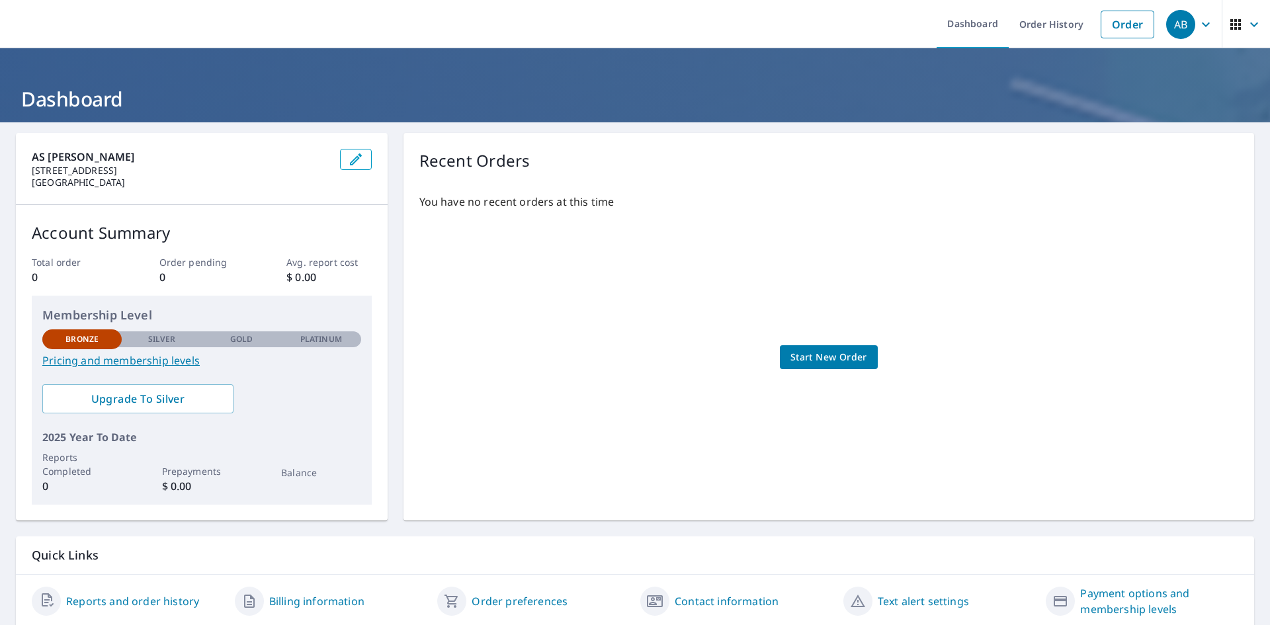 The image size is (1270, 625). What do you see at coordinates (635, 99) in the screenshot?
I see `h1: Dashboard` at bounding box center [635, 99].